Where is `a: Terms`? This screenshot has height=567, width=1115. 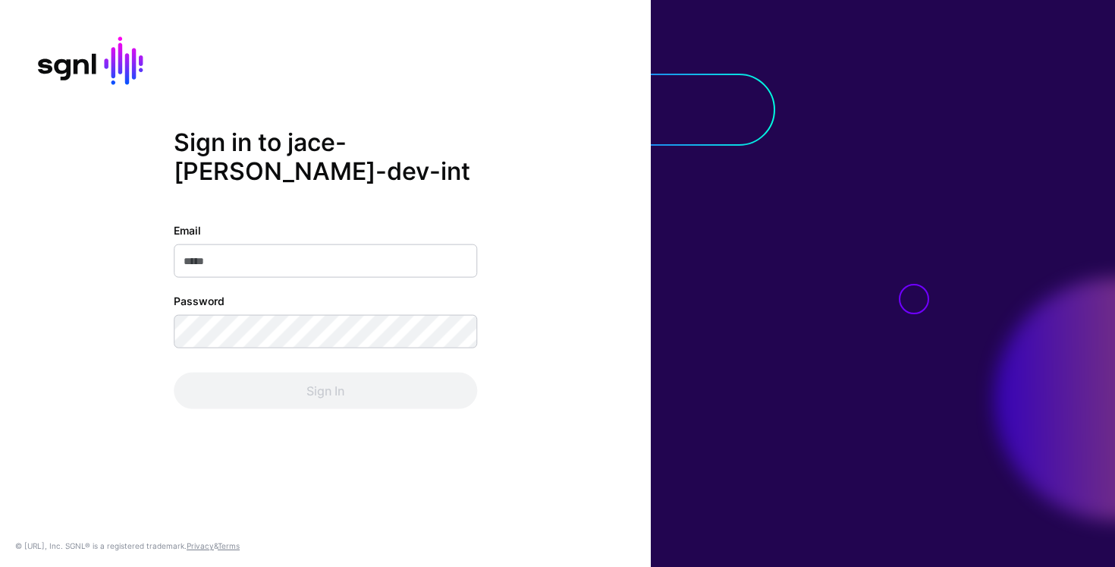
a: Terms is located at coordinates (228, 545).